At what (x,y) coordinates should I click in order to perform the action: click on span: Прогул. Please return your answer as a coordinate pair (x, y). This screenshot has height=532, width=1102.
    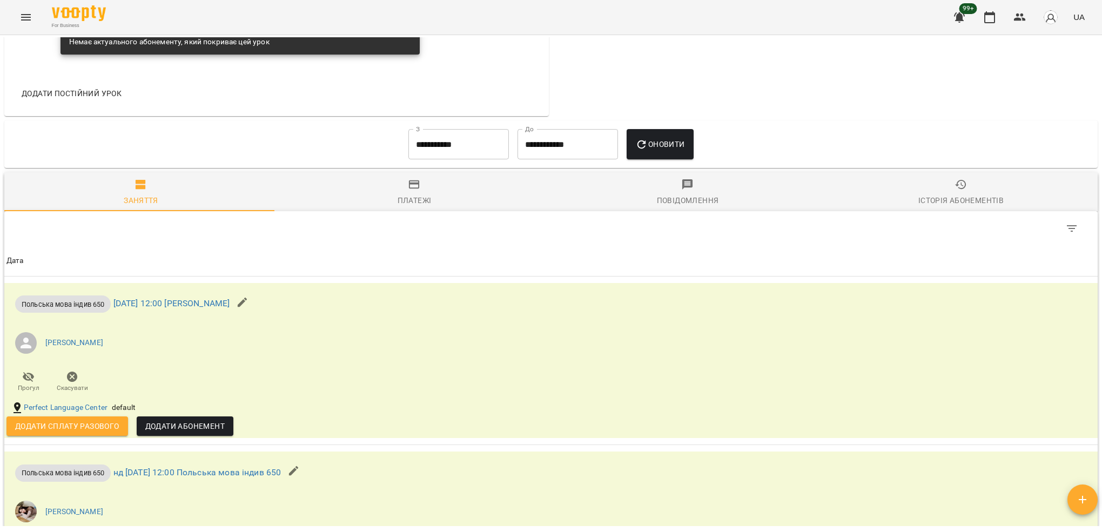
    Looking at the image, I should click on (29, 388).